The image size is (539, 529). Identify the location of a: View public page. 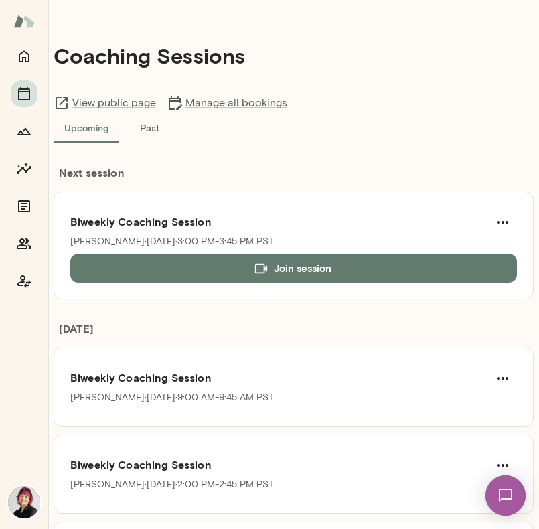
(104, 103).